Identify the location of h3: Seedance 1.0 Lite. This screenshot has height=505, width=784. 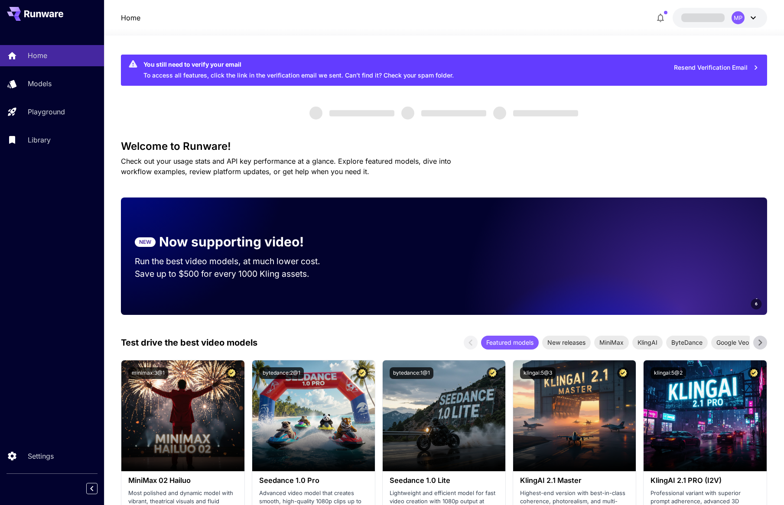
(444, 480).